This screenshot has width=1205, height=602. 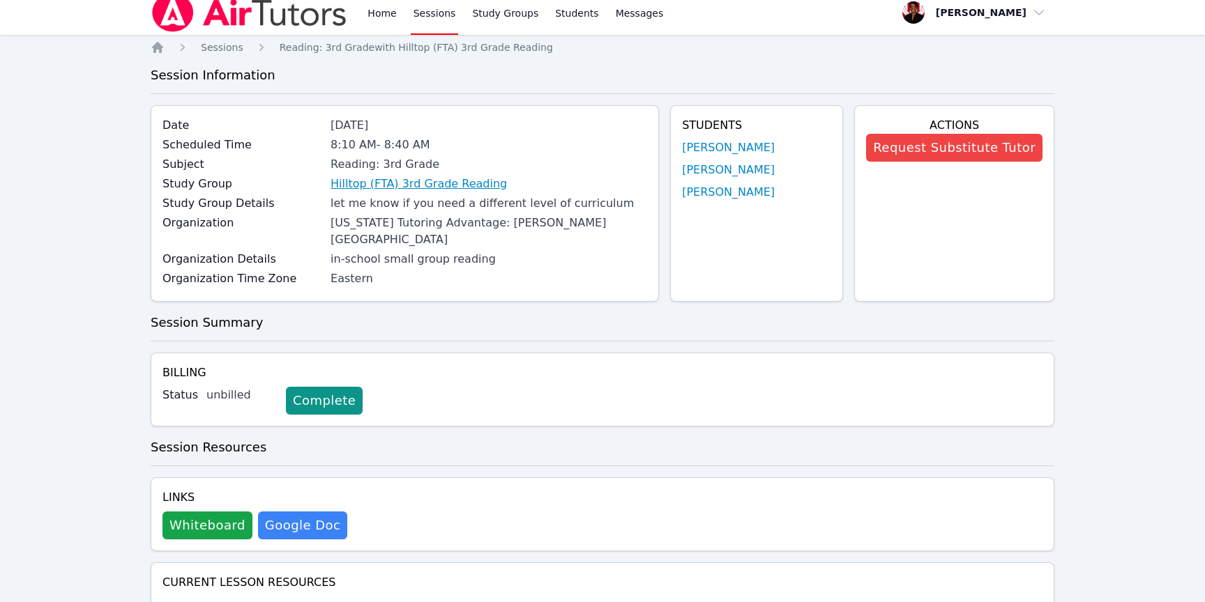 I want to click on label: Organization Details, so click(x=242, y=259).